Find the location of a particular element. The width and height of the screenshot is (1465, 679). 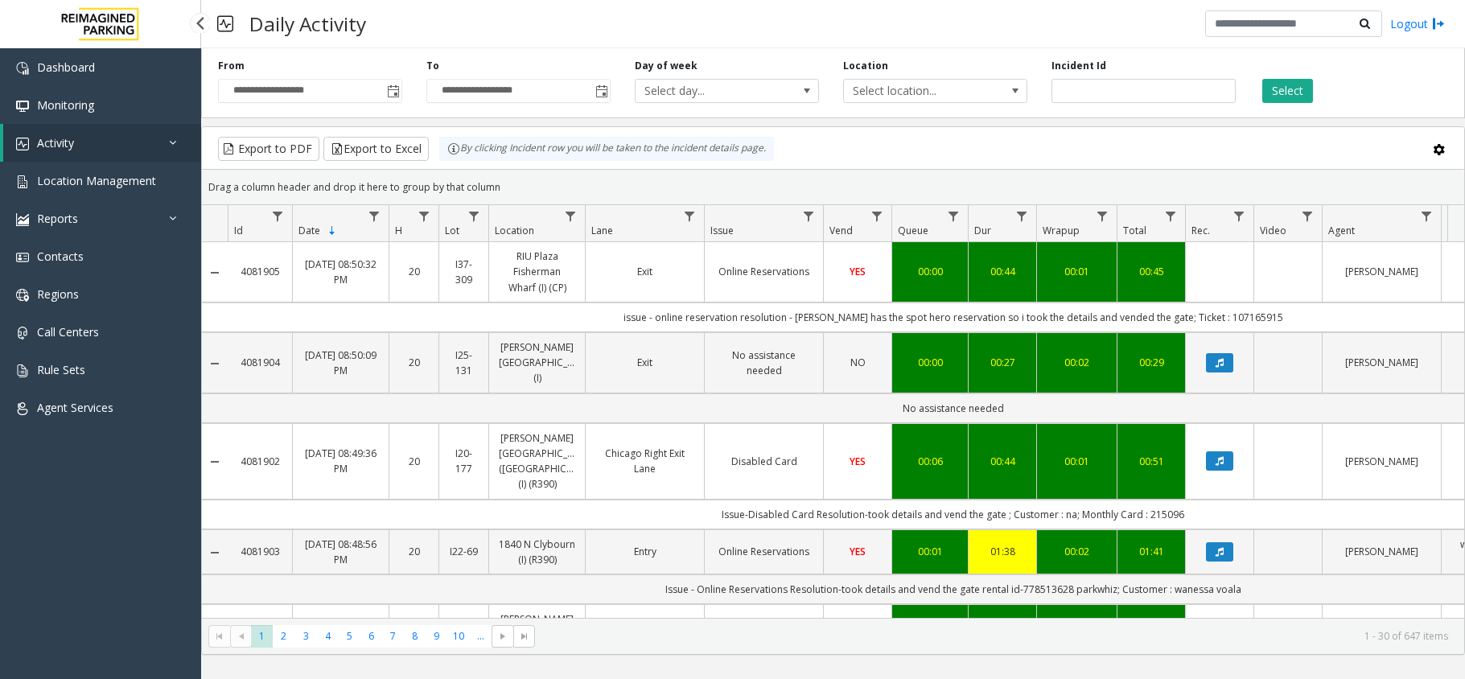

kendo-pager-info: 1 - 30 of 647 items is located at coordinates (996, 636).